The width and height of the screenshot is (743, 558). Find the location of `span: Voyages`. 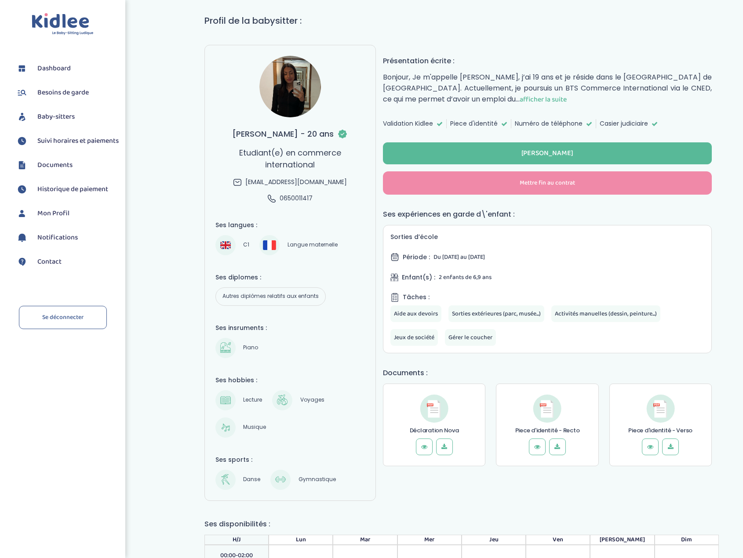

span: Voyages is located at coordinates (312, 400).